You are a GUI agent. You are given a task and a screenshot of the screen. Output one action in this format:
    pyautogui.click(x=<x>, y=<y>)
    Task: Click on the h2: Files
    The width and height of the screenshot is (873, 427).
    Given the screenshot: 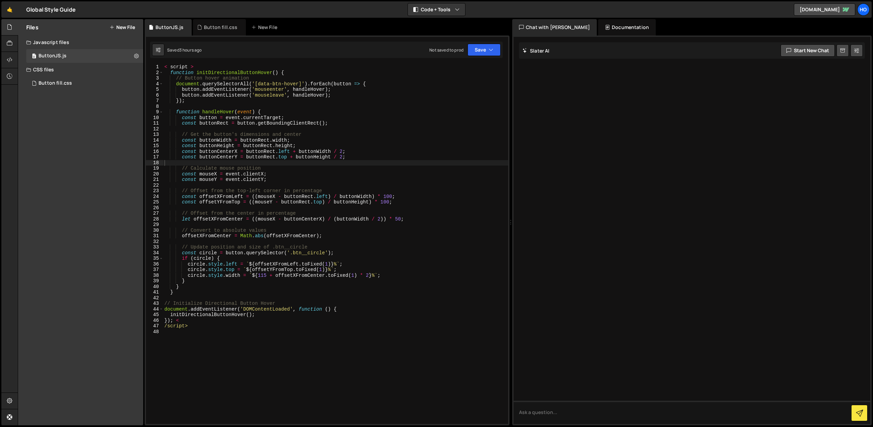 What is the action you would take?
    pyautogui.click(x=32, y=27)
    